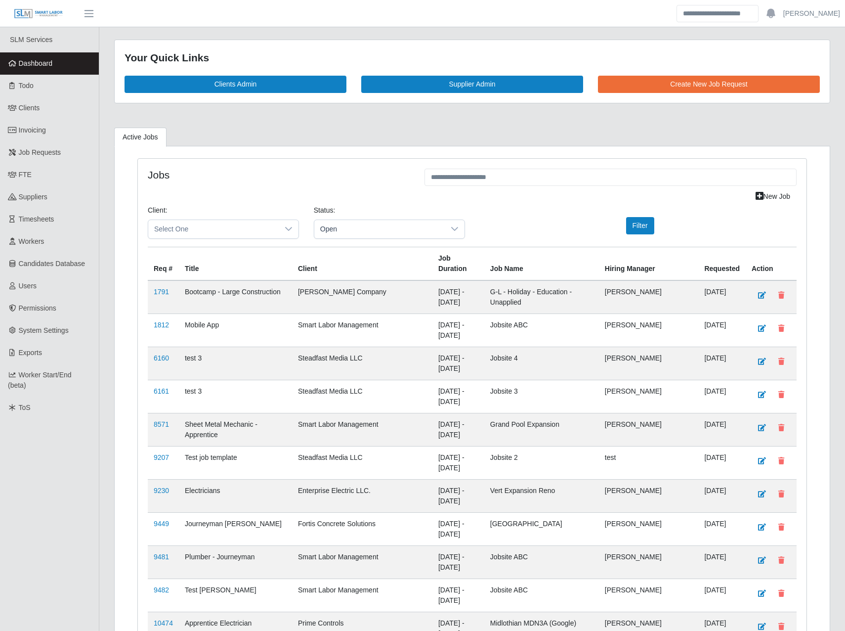  Describe the element at coordinates (158, 210) in the screenshot. I see `label: Client:` at that location.